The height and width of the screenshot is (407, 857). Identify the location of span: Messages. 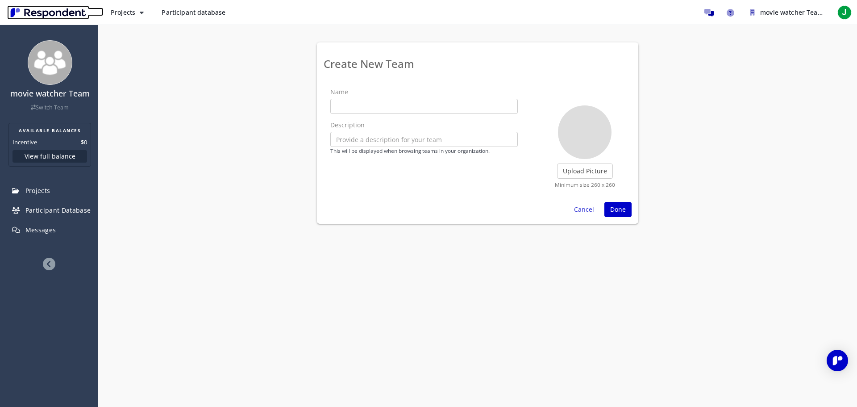
(41, 229).